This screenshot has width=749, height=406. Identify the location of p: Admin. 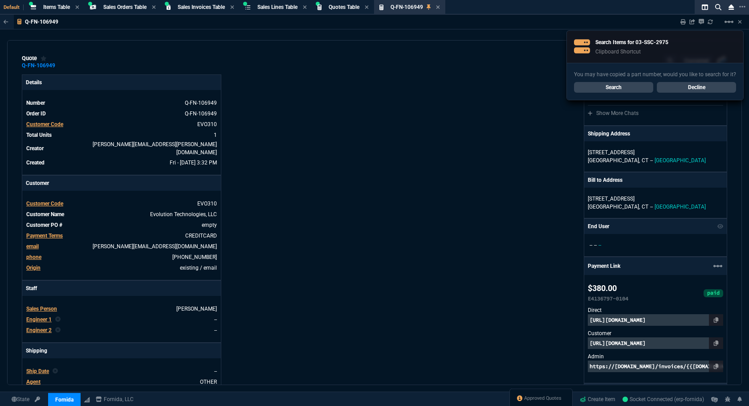
(656, 356).